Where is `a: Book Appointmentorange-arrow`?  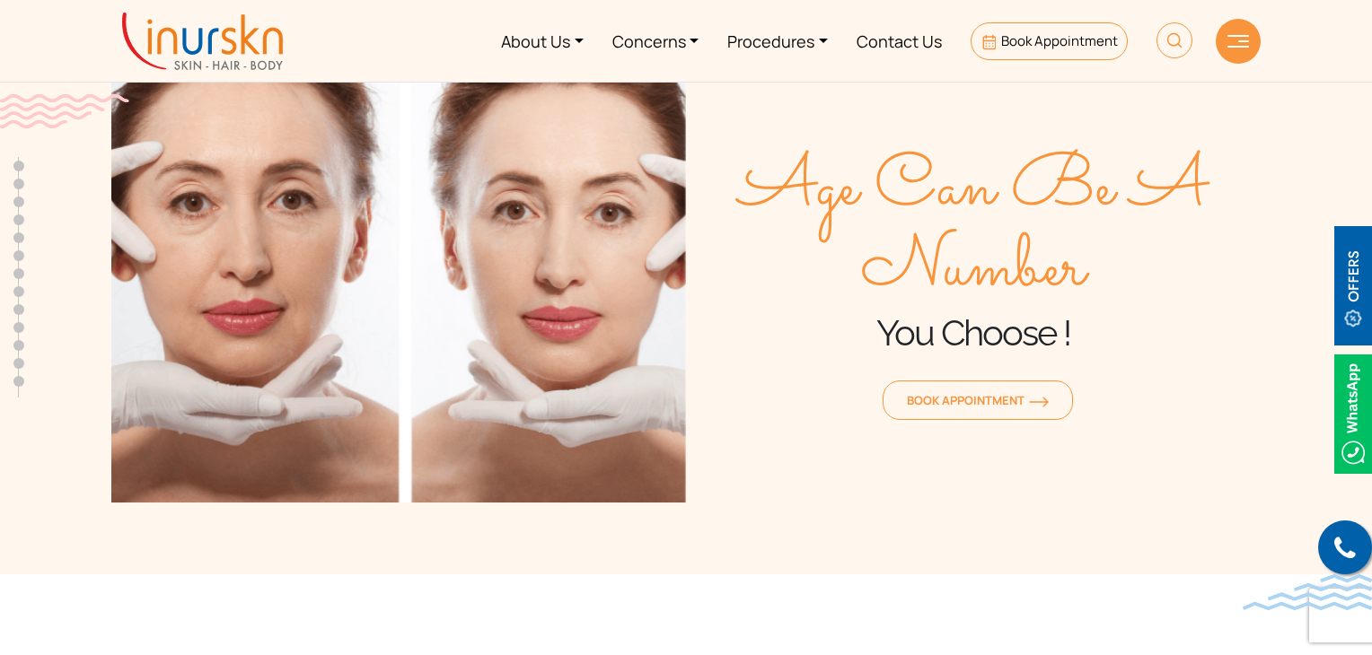 a: Book Appointmentorange-arrow is located at coordinates (978, 400).